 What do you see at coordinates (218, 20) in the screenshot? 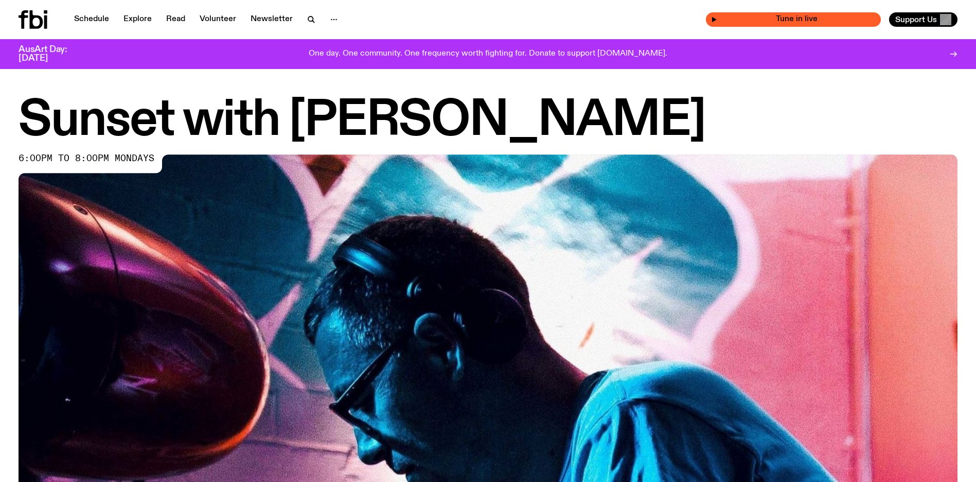
I see `a: Volunteer` at bounding box center [218, 20].